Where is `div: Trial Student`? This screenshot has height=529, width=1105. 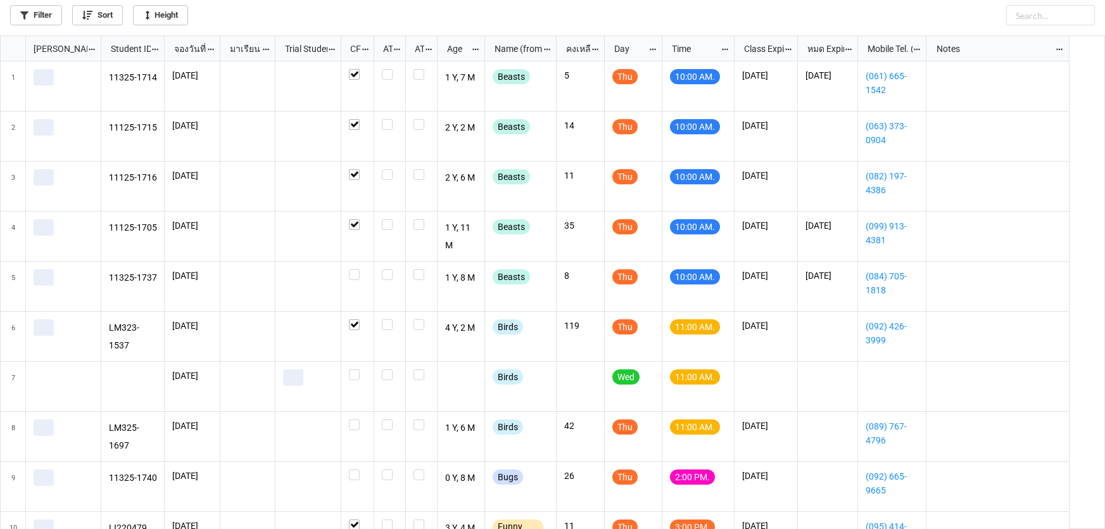
div: Trial Student is located at coordinates (302, 49).